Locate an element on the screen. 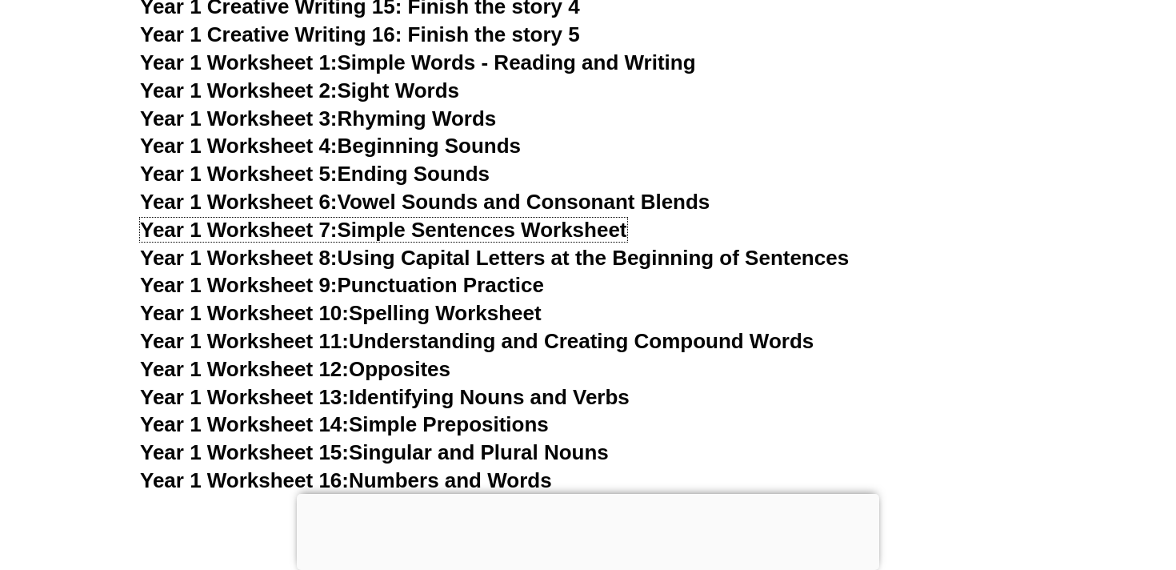 This screenshot has width=1176, height=570. span: Year 1 Worksheet 4: is located at coordinates (238, 146).